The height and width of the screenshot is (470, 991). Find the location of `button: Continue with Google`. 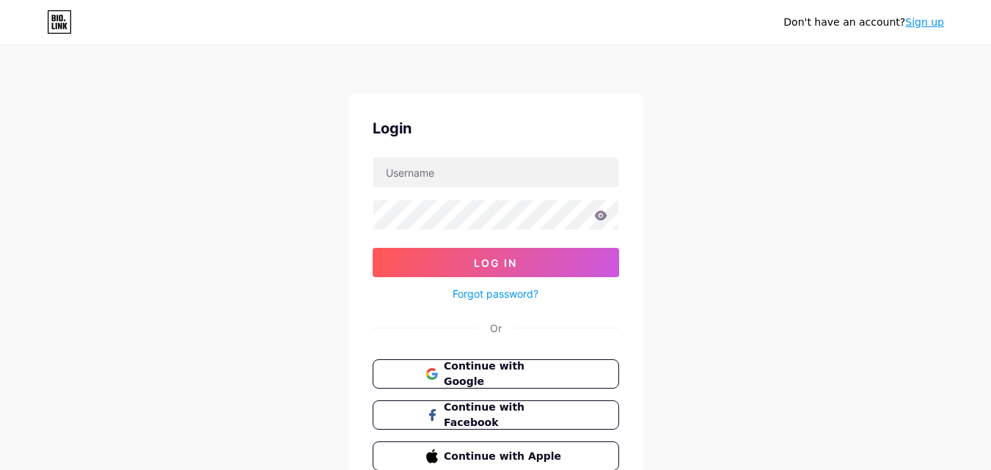

button: Continue with Google is located at coordinates (496, 374).